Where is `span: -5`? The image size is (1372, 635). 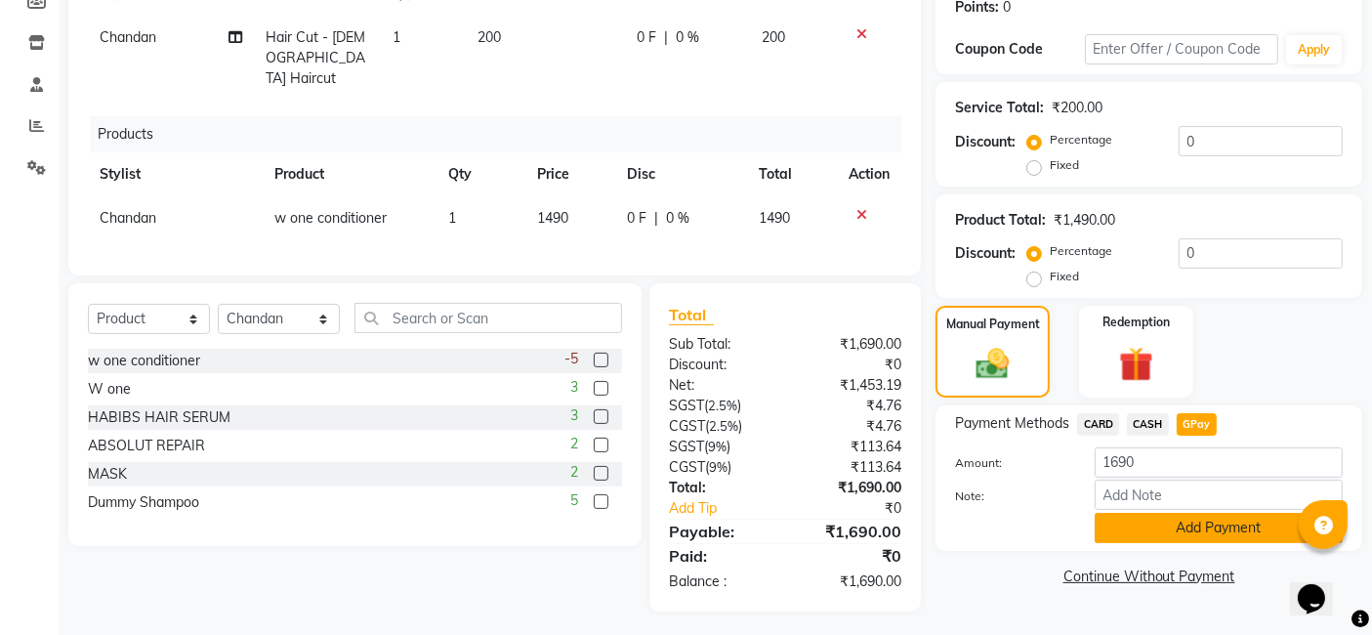
span: -5 is located at coordinates (571, 358).